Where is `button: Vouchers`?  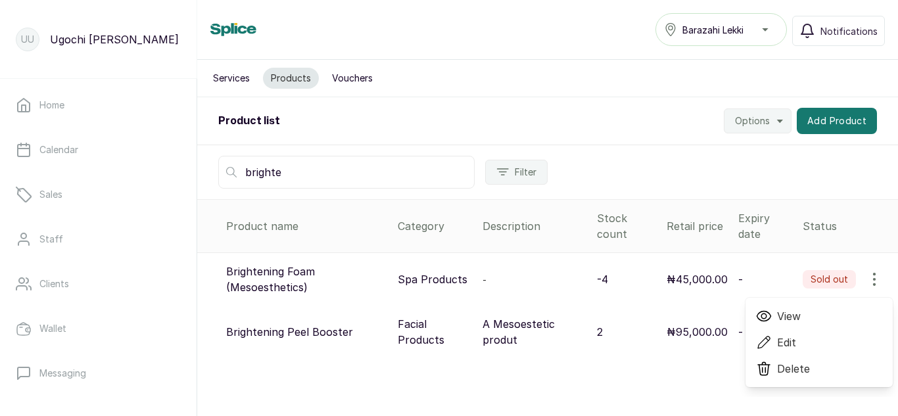 button: Vouchers is located at coordinates (352, 78).